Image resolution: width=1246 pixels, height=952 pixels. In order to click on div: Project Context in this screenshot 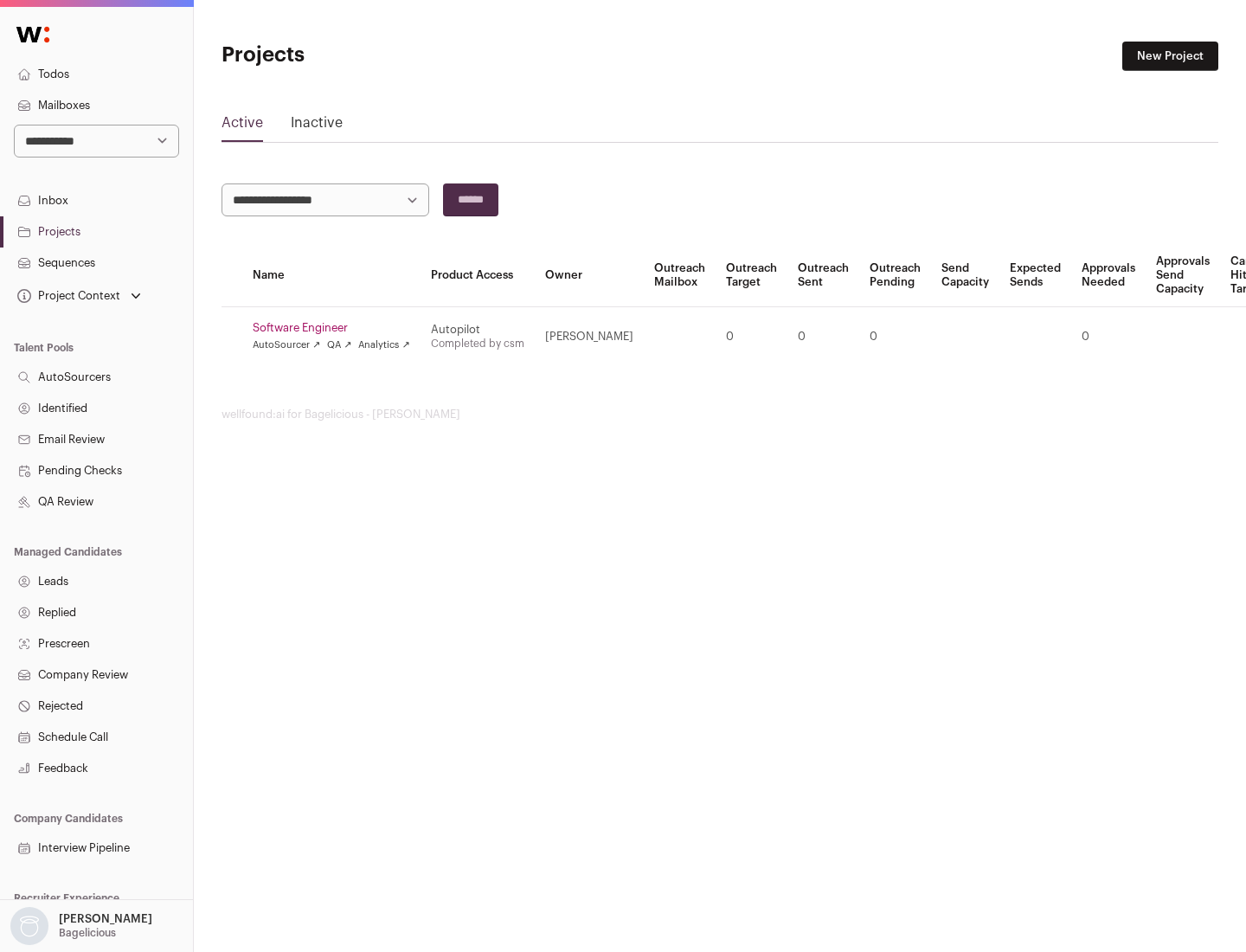, I will do `click(66, 296)`.